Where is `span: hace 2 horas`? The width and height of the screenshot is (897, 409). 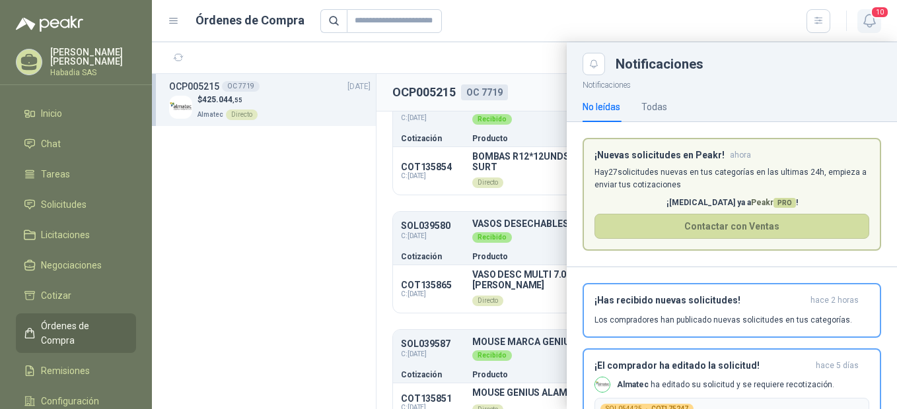
span: hace 2 horas is located at coordinates (834, 300).